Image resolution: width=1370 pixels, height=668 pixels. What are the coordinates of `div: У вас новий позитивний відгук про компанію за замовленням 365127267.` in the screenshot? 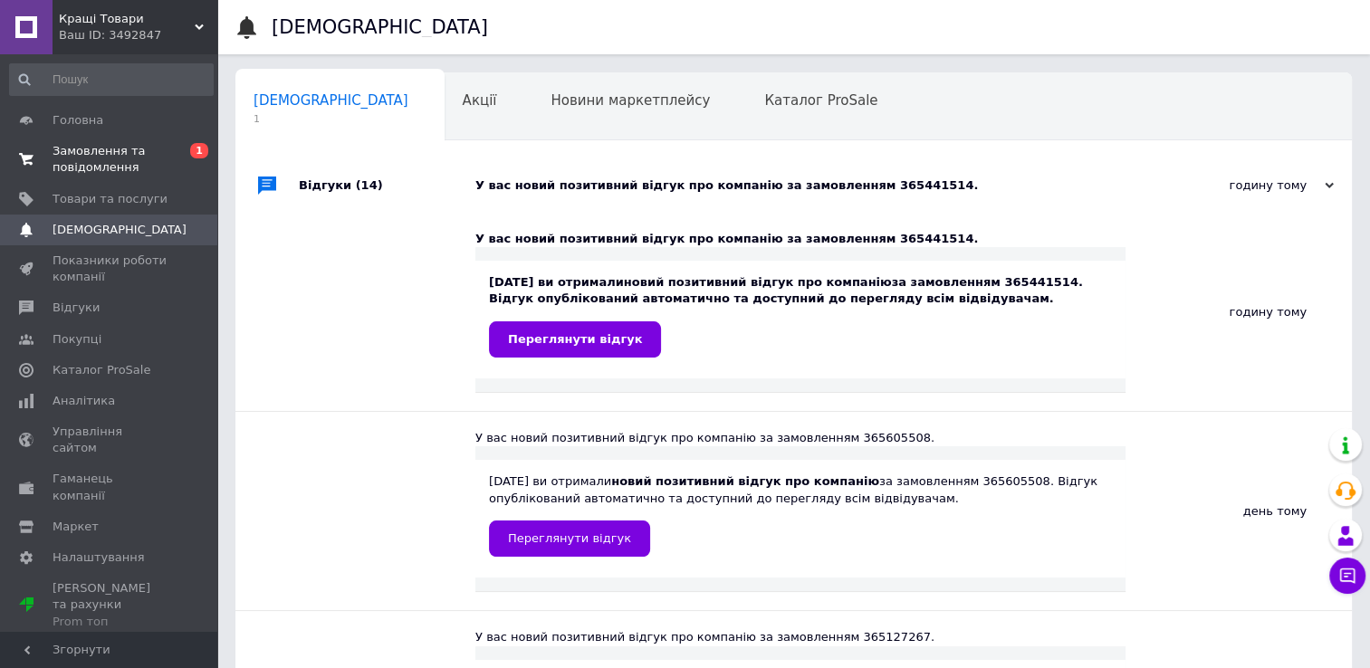 It's located at (800, 637).